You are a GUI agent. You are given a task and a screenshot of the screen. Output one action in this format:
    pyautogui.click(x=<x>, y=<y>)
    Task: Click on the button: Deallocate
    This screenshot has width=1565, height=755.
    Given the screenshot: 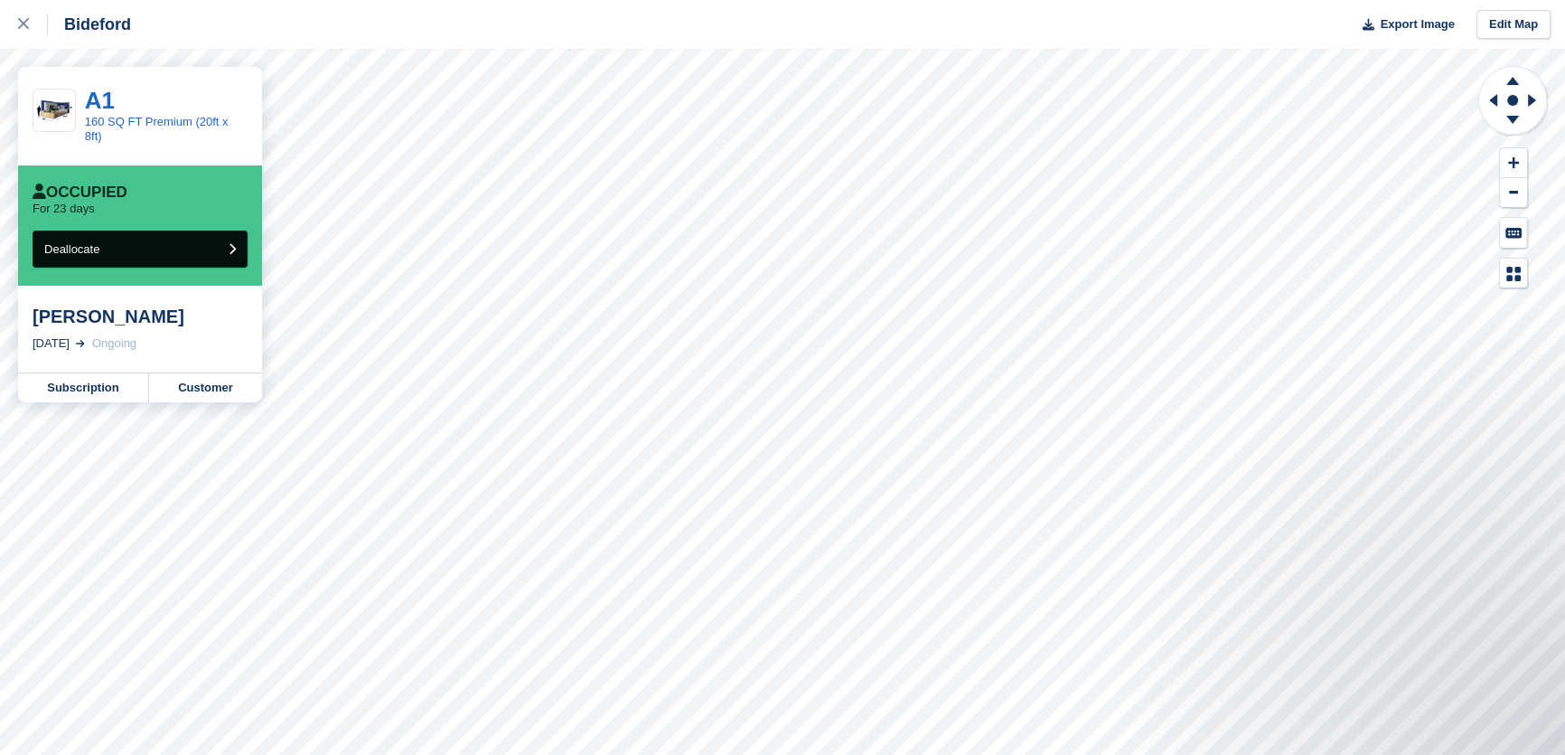 What is the action you would take?
    pyautogui.click(x=140, y=249)
    